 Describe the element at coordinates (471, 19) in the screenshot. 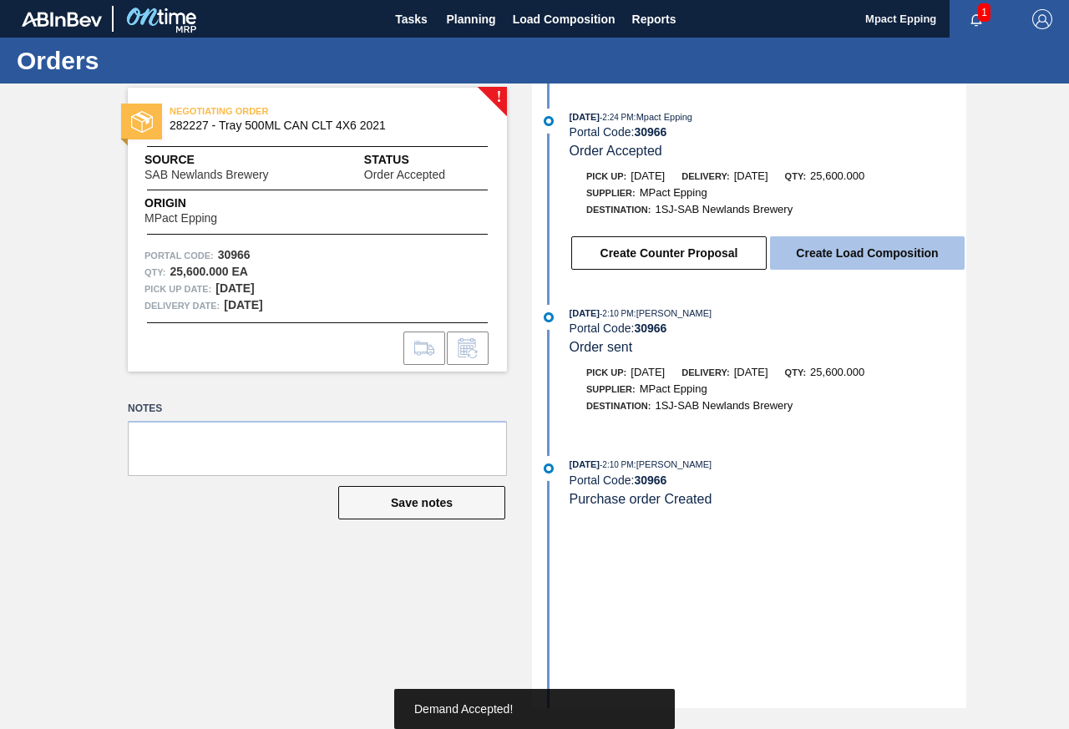

I see `span: Planning` at that location.